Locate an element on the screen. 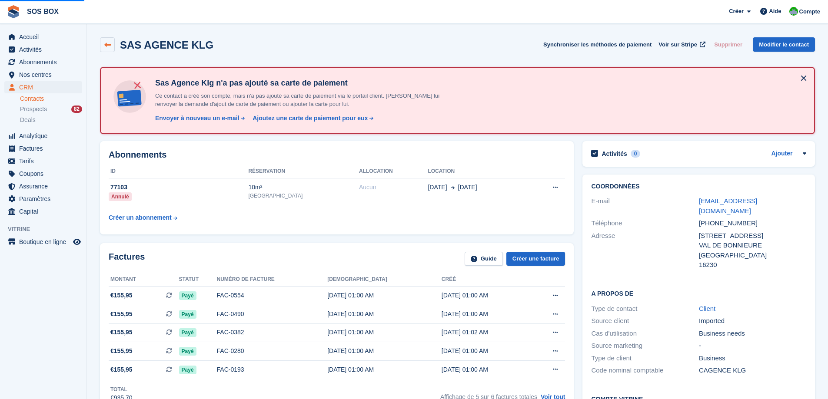  button: Synchroniser les méthodes de paiement is located at coordinates (597, 44).